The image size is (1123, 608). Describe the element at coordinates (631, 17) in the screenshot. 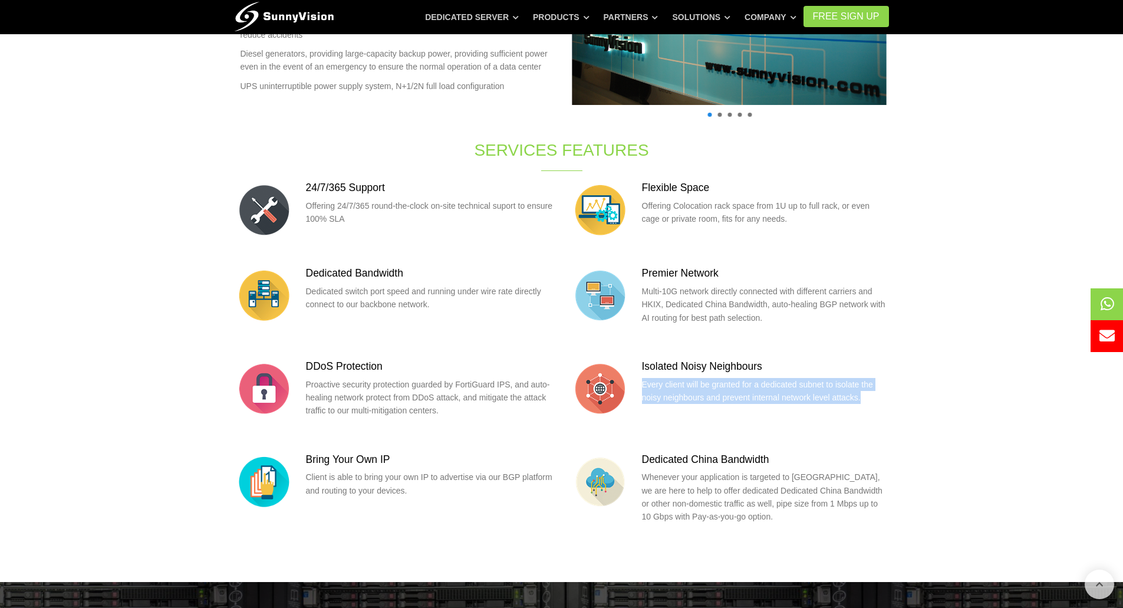

I see `a: Partners` at that location.